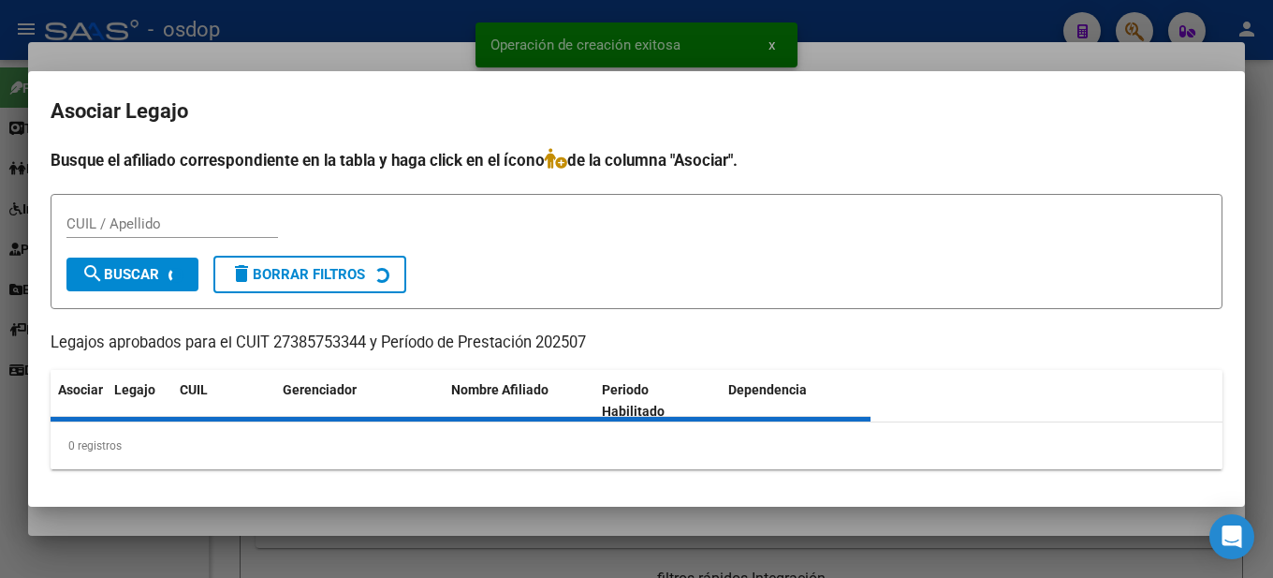 Image resolution: width=1273 pixels, height=578 pixels. I want to click on datatable-header-cell: Asociar, so click(79, 401).